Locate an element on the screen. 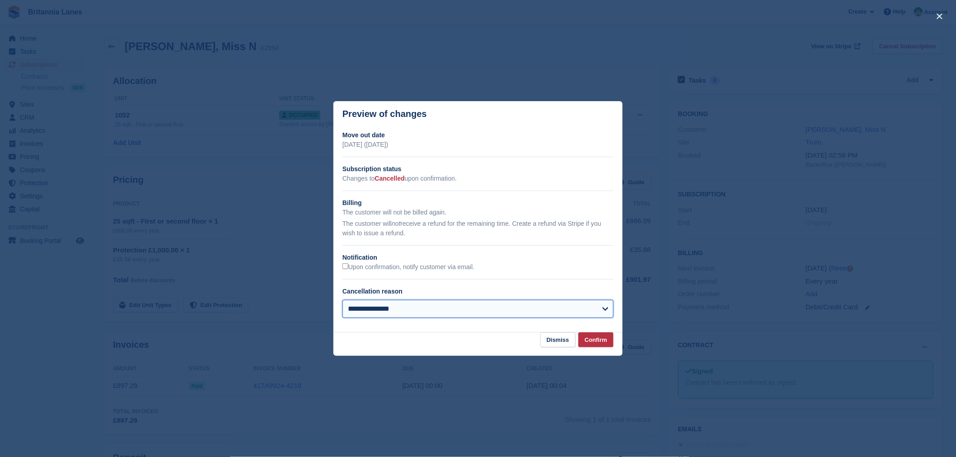  em: not is located at coordinates (396, 224).